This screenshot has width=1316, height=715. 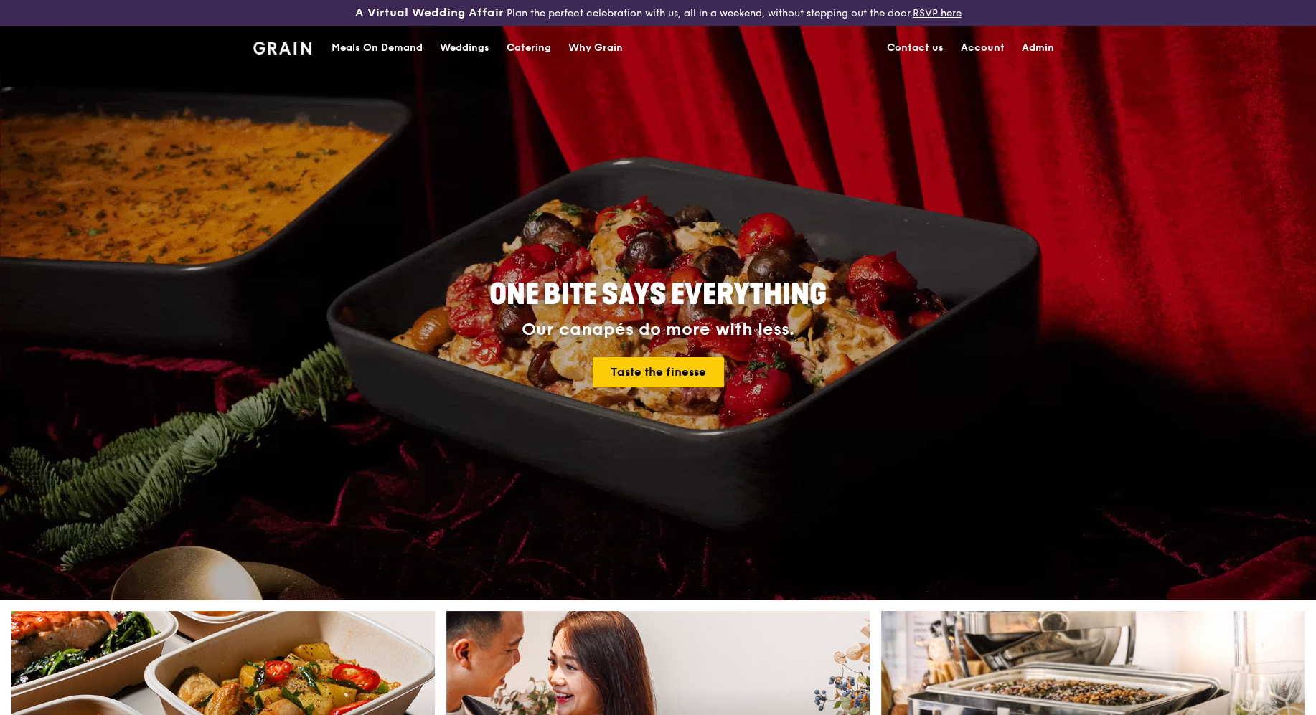 I want to click on a: Account, so click(x=982, y=48).